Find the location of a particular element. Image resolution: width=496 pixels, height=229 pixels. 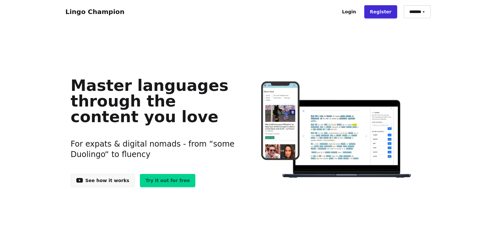

a: Login is located at coordinates (349, 12).